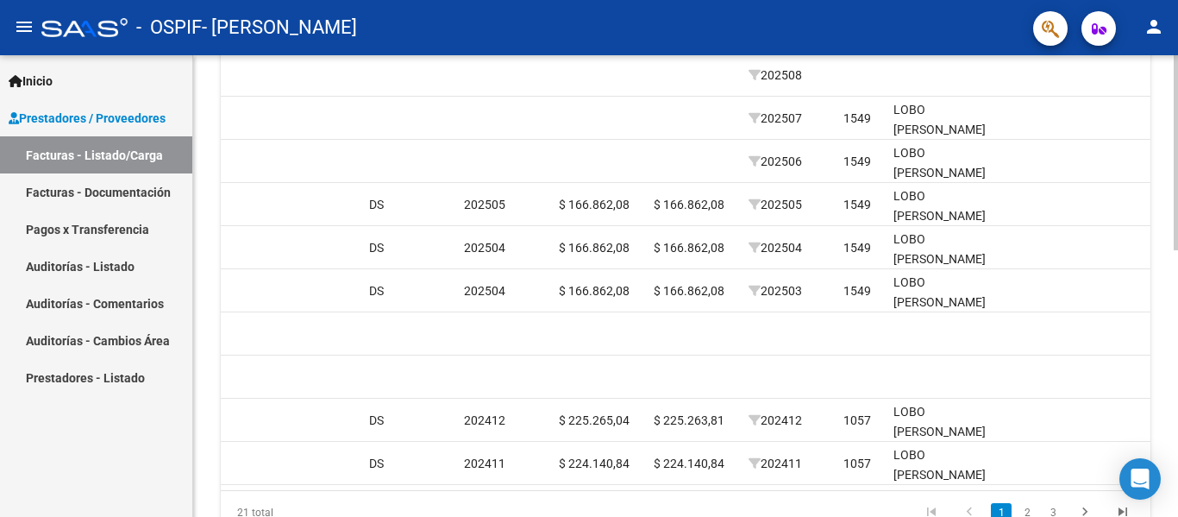  I want to click on span: - OSPIF, so click(169, 28).